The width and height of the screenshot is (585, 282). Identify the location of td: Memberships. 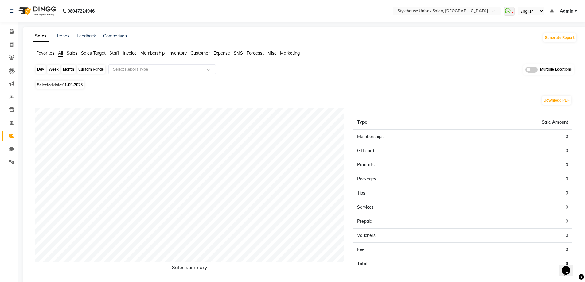
(408, 137).